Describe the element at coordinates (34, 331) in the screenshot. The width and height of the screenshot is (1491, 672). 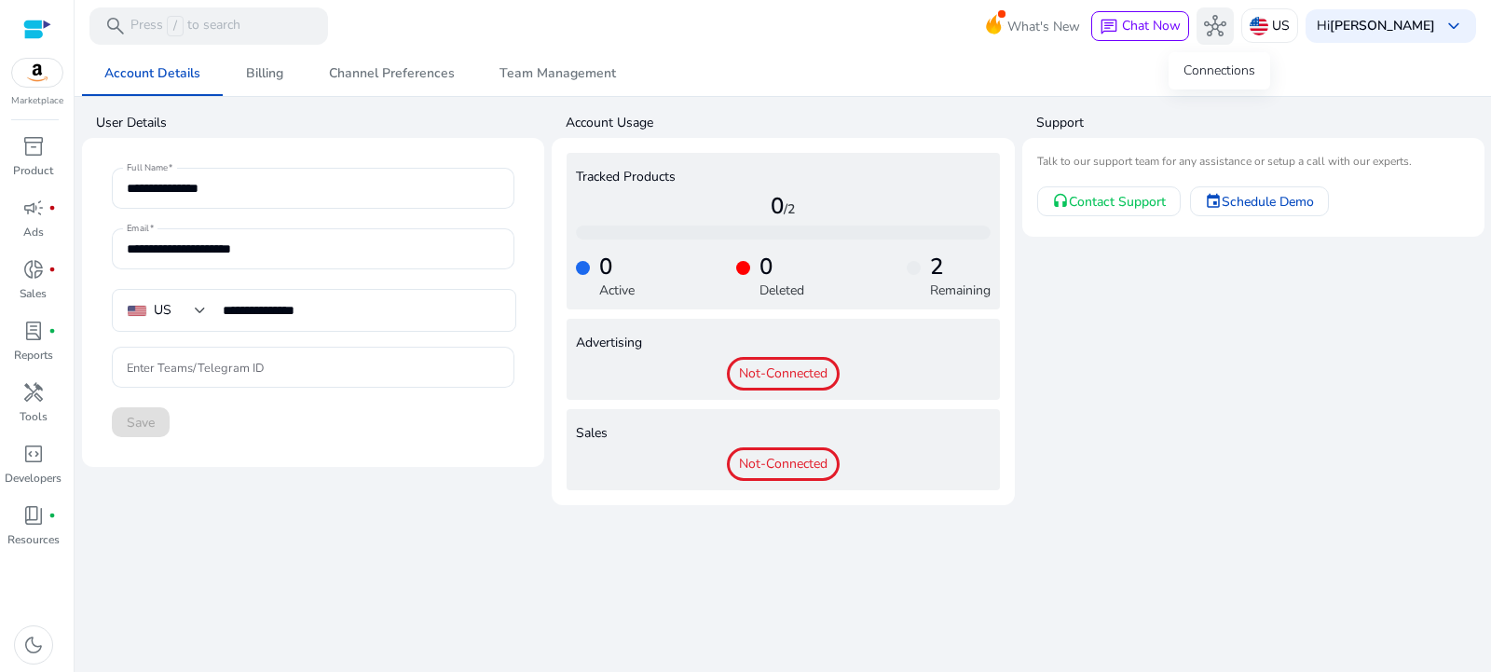
I see `span: lab_profile` at that location.